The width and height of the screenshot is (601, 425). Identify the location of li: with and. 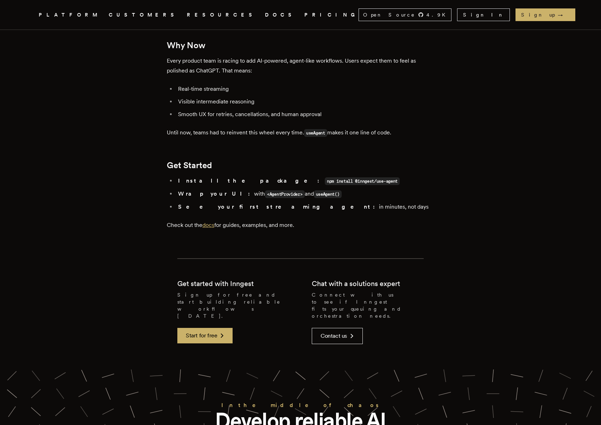
(305, 194).